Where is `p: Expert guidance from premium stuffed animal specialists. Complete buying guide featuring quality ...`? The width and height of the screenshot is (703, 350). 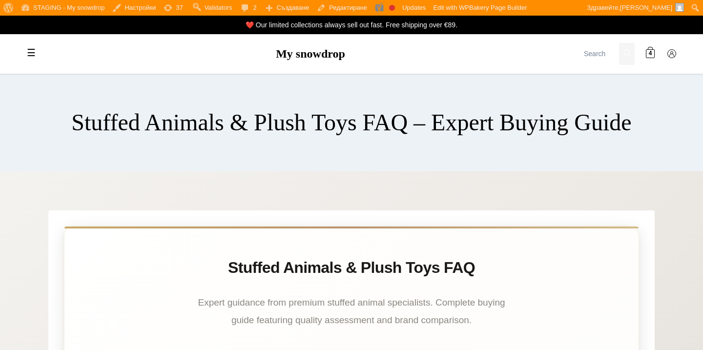
p: Expert guidance from premium stuffed animal specialists. Complete buying guide featuring quality ... is located at coordinates (352, 312).